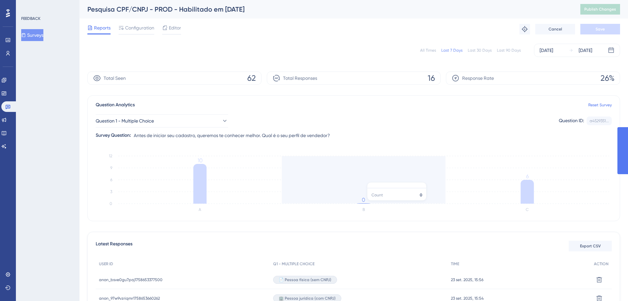 This screenshot has height=301, width=628. What do you see at coordinates (115, 78) in the screenshot?
I see `span: Total Seen` at bounding box center [115, 78].